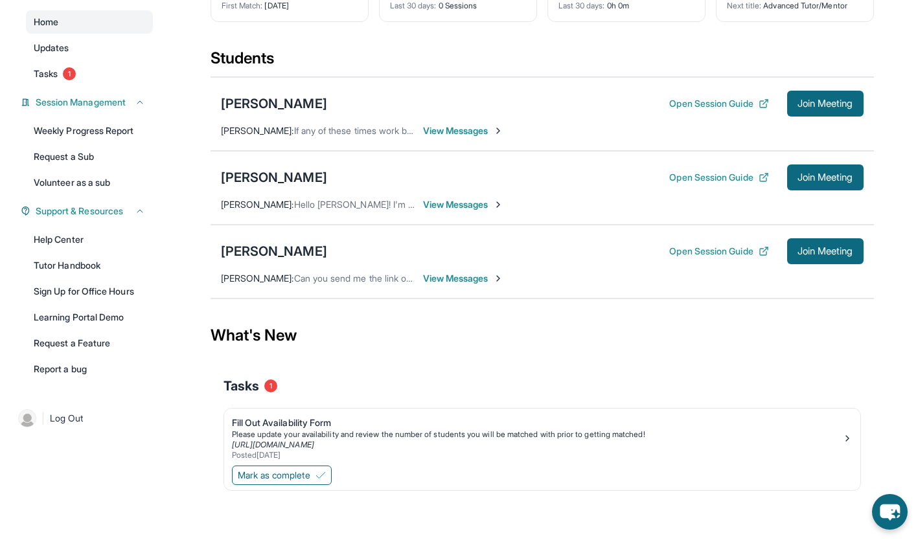  Describe the element at coordinates (51, 48) in the screenshot. I see `span: Updates` at that location.